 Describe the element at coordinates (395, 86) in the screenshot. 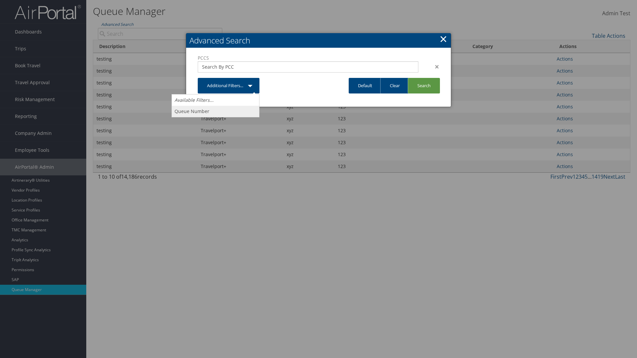

I see `a: Clear` at that location.